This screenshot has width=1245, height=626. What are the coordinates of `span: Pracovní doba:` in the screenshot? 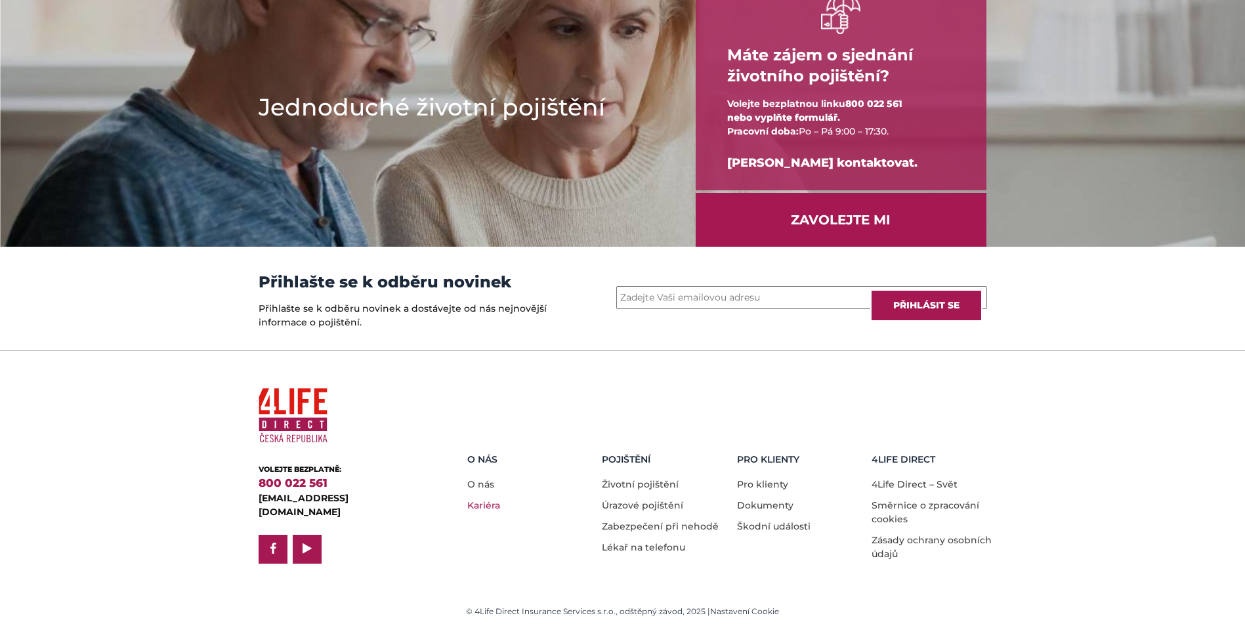 It's located at (762, 131).